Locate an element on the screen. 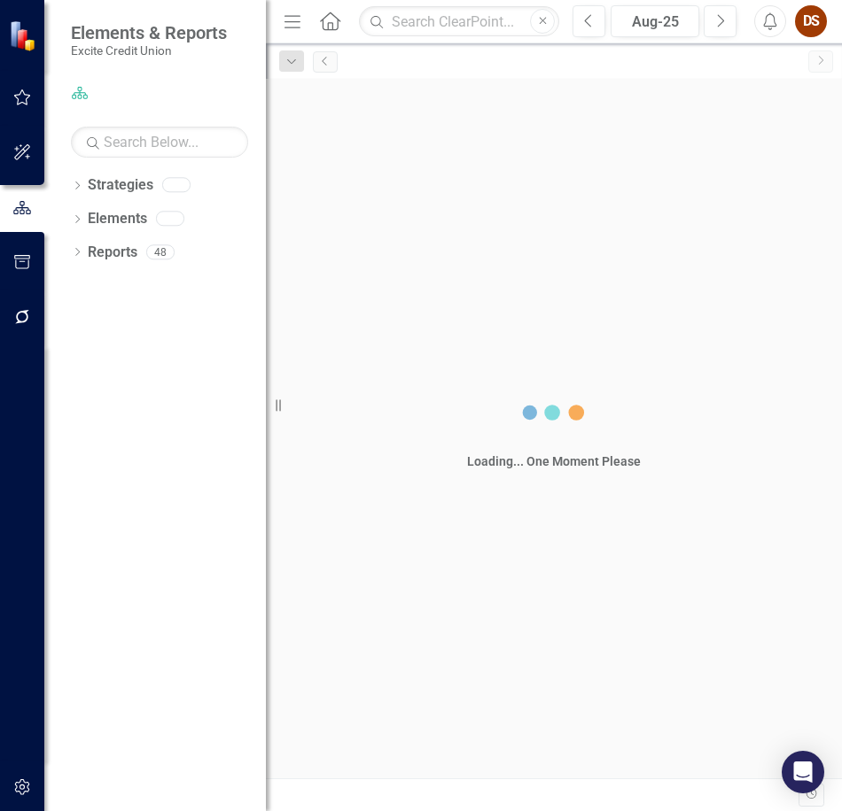 The height and width of the screenshot is (811, 842). span: Elements & Reports is located at coordinates (149, 33).